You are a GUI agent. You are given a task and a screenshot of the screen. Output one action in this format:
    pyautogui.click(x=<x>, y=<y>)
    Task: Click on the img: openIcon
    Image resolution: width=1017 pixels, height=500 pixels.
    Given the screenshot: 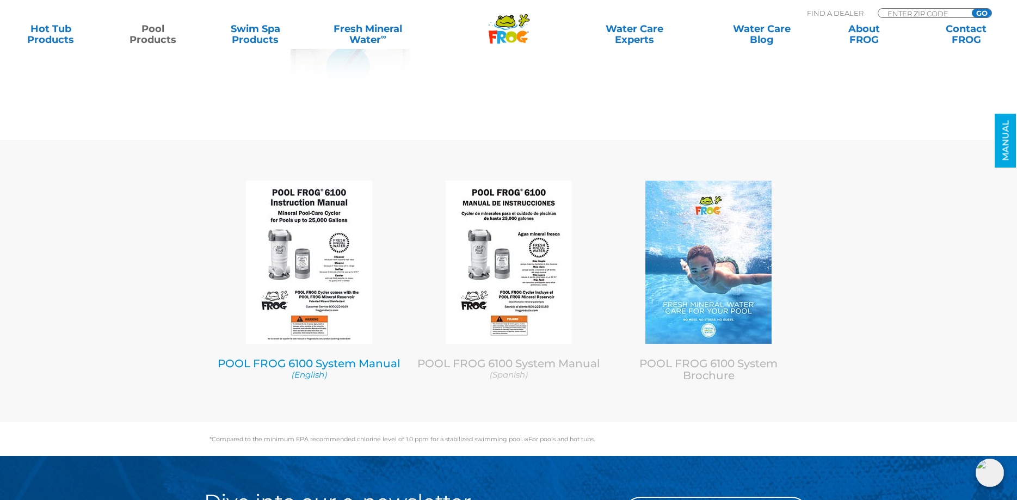 What is the action you would take?
    pyautogui.click(x=990, y=473)
    